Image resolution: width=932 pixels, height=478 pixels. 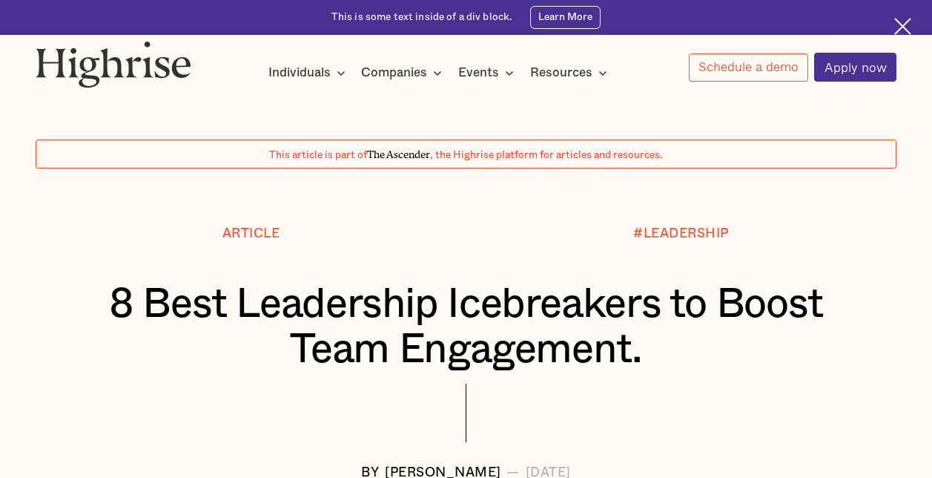 I want to click on img: Highrise logo, so click(x=114, y=64).